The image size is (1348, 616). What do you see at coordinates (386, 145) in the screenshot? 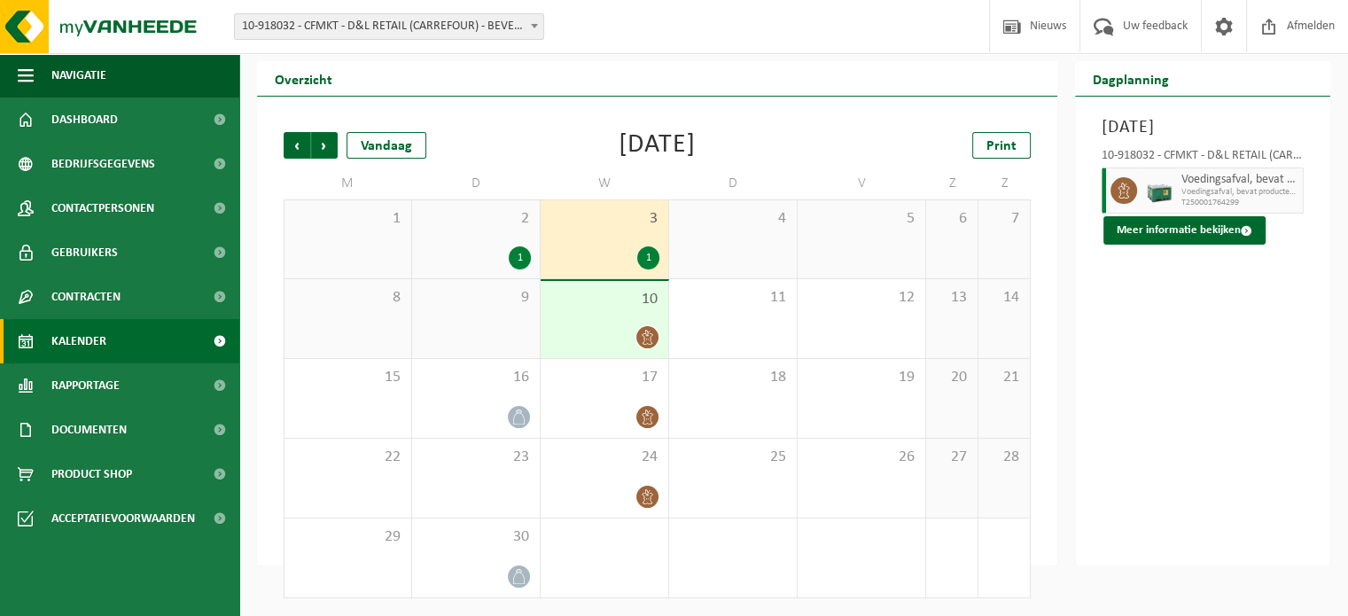
I see `div: Vandaag` at bounding box center [386, 145].